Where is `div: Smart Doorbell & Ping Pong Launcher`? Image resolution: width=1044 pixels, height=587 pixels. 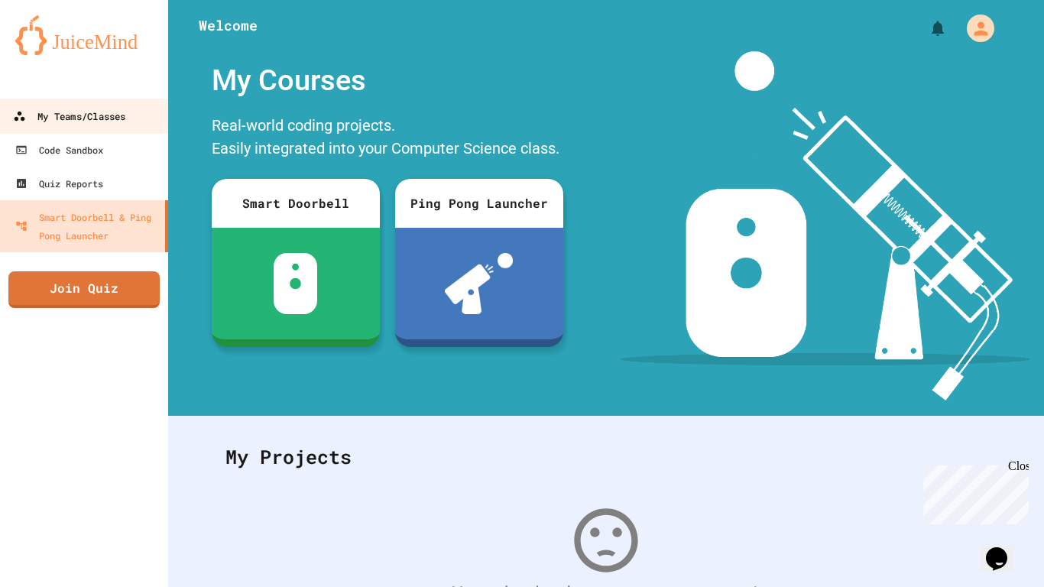
div: Smart Doorbell & Ping Pong Launcher is located at coordinates (87, 226).